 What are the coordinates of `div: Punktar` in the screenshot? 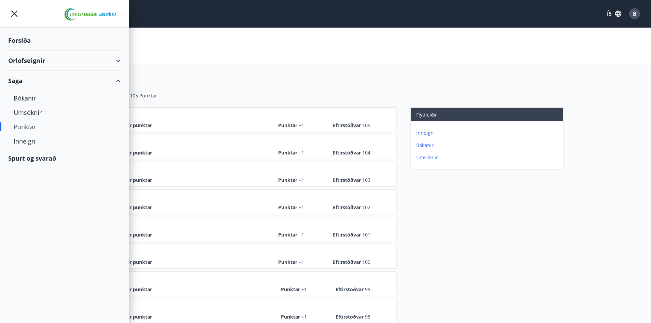 It's located at (64, 127).